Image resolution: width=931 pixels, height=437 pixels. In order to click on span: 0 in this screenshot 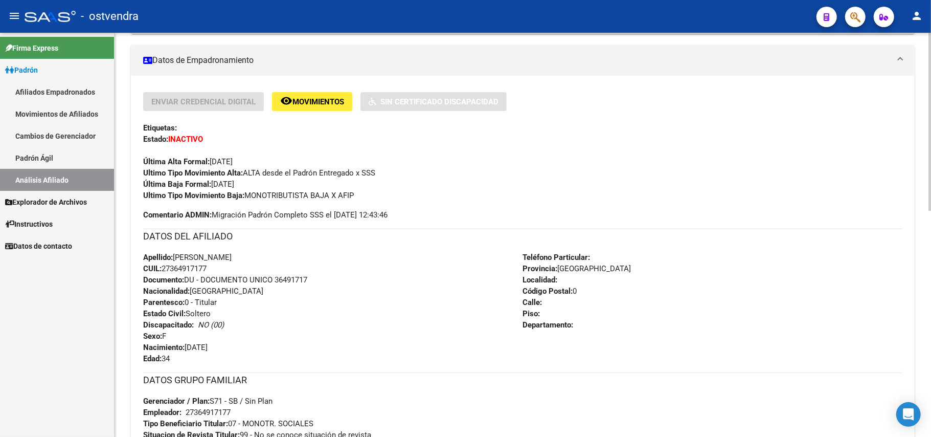, I will do `click(550, 291)`.